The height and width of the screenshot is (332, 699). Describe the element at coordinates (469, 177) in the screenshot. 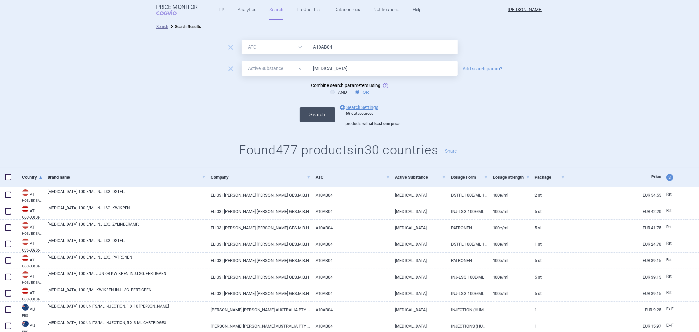

I see `a: Dosage Form` at that location.